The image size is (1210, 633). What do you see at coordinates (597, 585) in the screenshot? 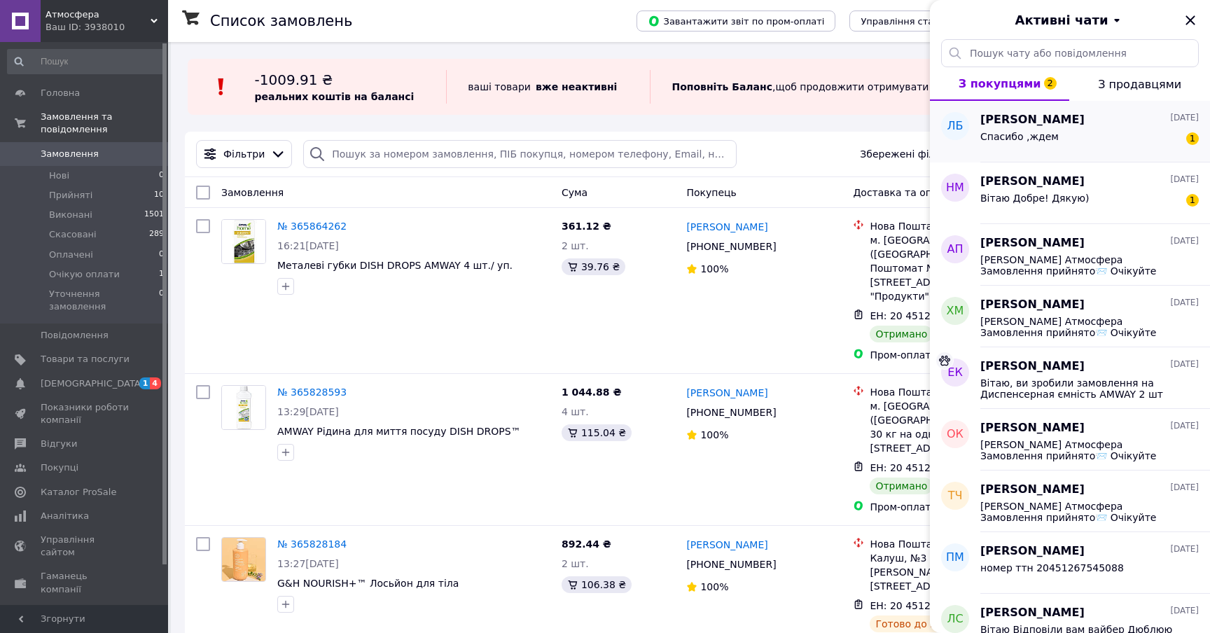
I see `div: 106.38 ₴` at bounding box center [597, 585].